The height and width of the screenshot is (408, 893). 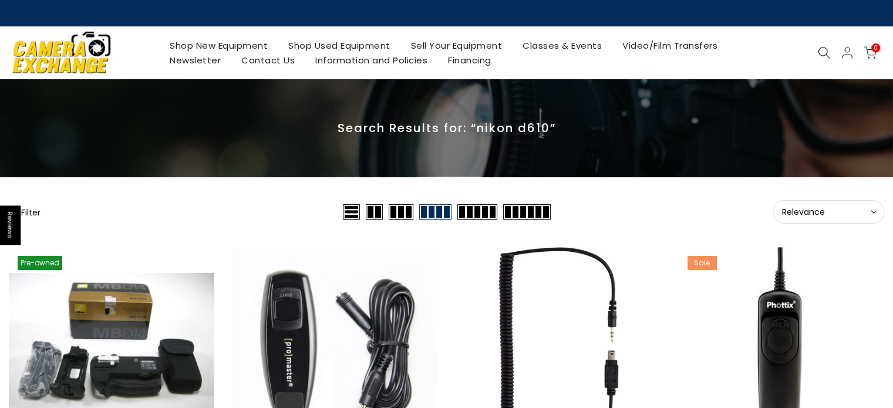 I want to click on button: Show filters, so click(x=25, y=212).